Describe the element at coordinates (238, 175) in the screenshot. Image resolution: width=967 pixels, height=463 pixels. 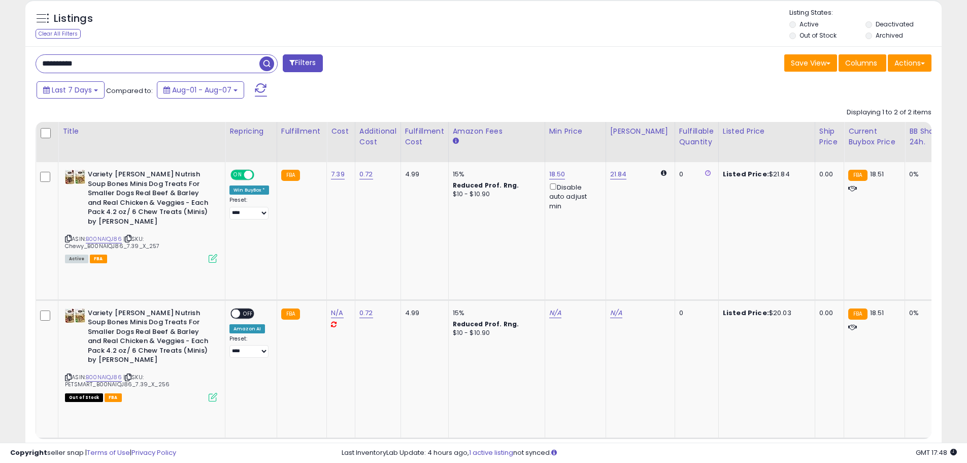
I see `span: ON` at that location.